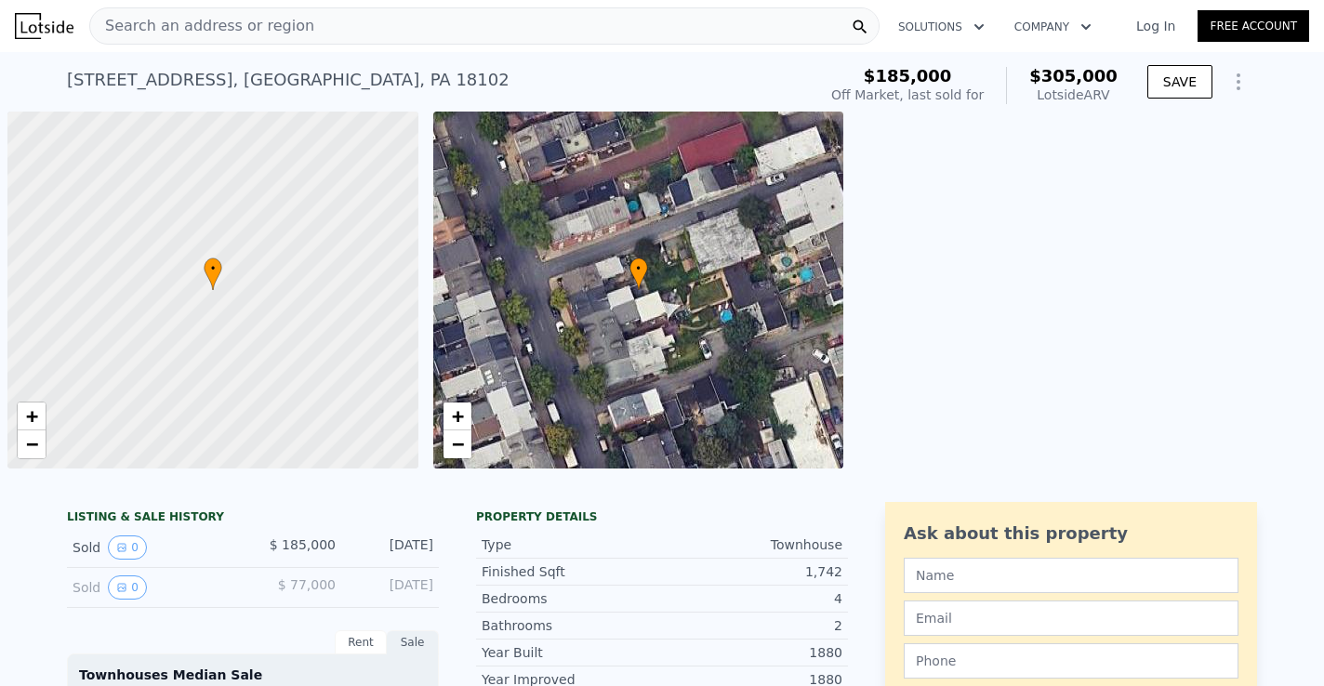  Describe the element at coordinates (253, 675) in the screenshot. I see `div: Townhouses Median Sale` at that location.